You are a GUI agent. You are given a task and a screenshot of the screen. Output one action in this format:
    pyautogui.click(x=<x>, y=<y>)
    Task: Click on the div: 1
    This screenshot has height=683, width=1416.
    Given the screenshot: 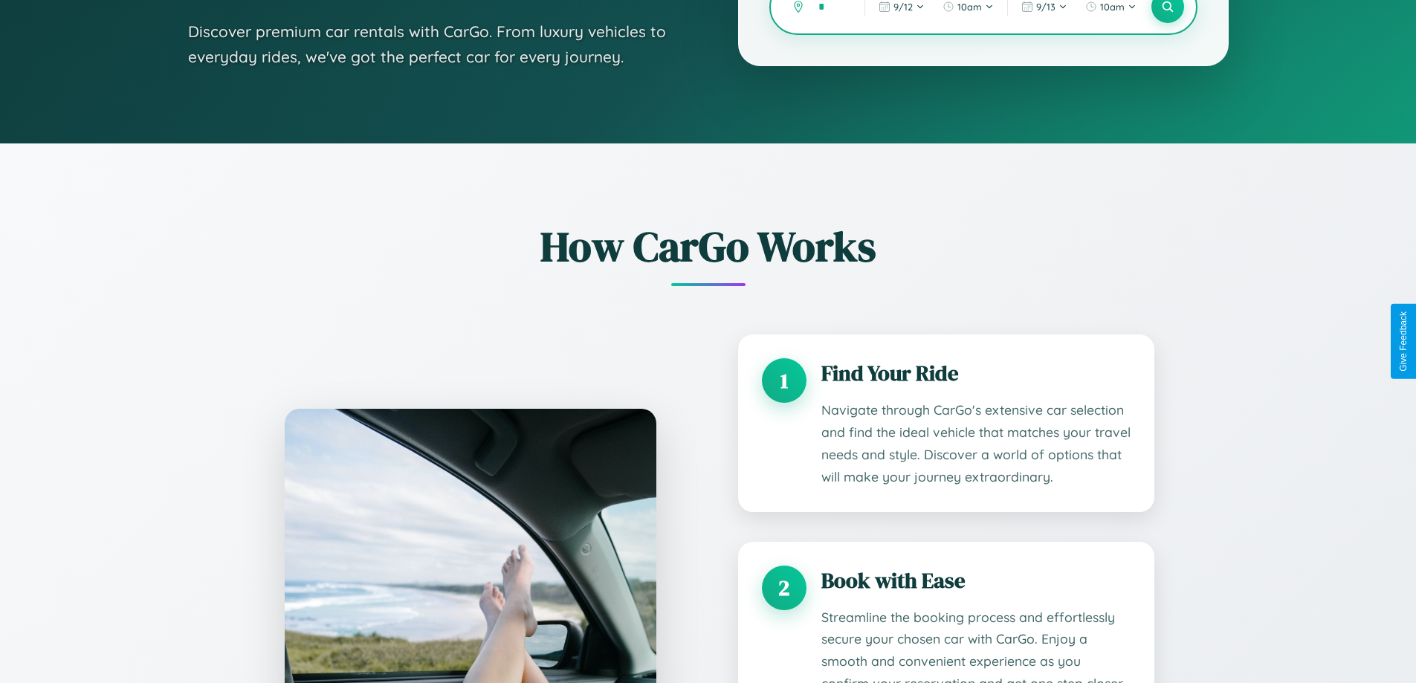 What is the action you would take?
    pyautogui.click(x=784, y=381)
    